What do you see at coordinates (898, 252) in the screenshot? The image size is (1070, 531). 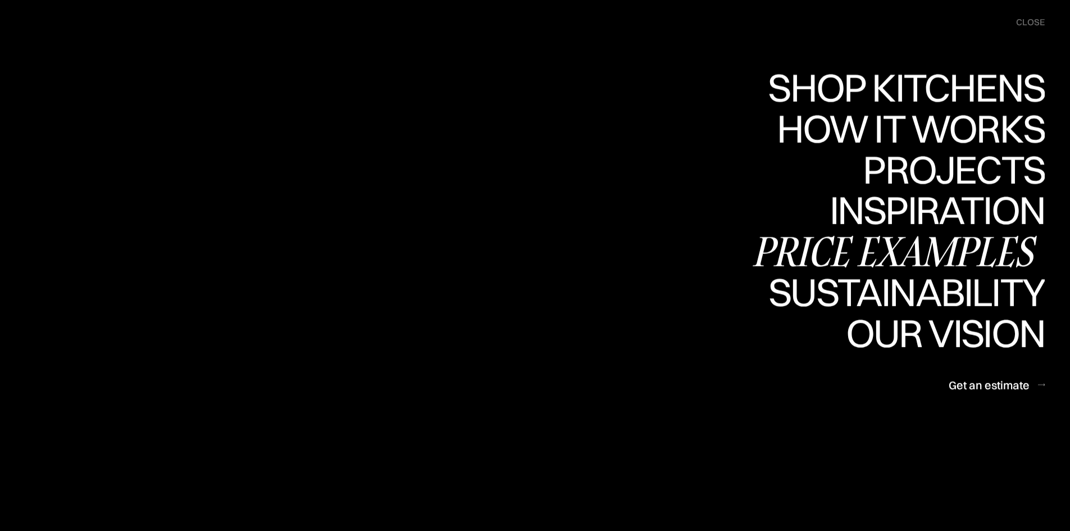 I see `a: Price examples` at bounding box center [898, 252].